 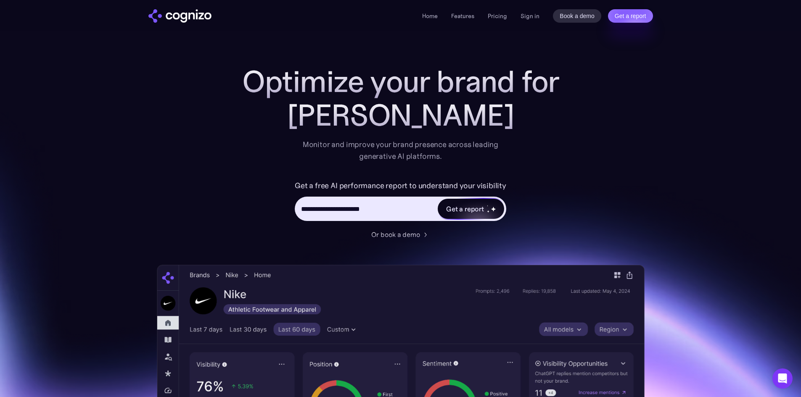 What do you see at coordinates (530, 16) in the screenshot?
I see `a: Sign in` at bounding box center [530, 16].